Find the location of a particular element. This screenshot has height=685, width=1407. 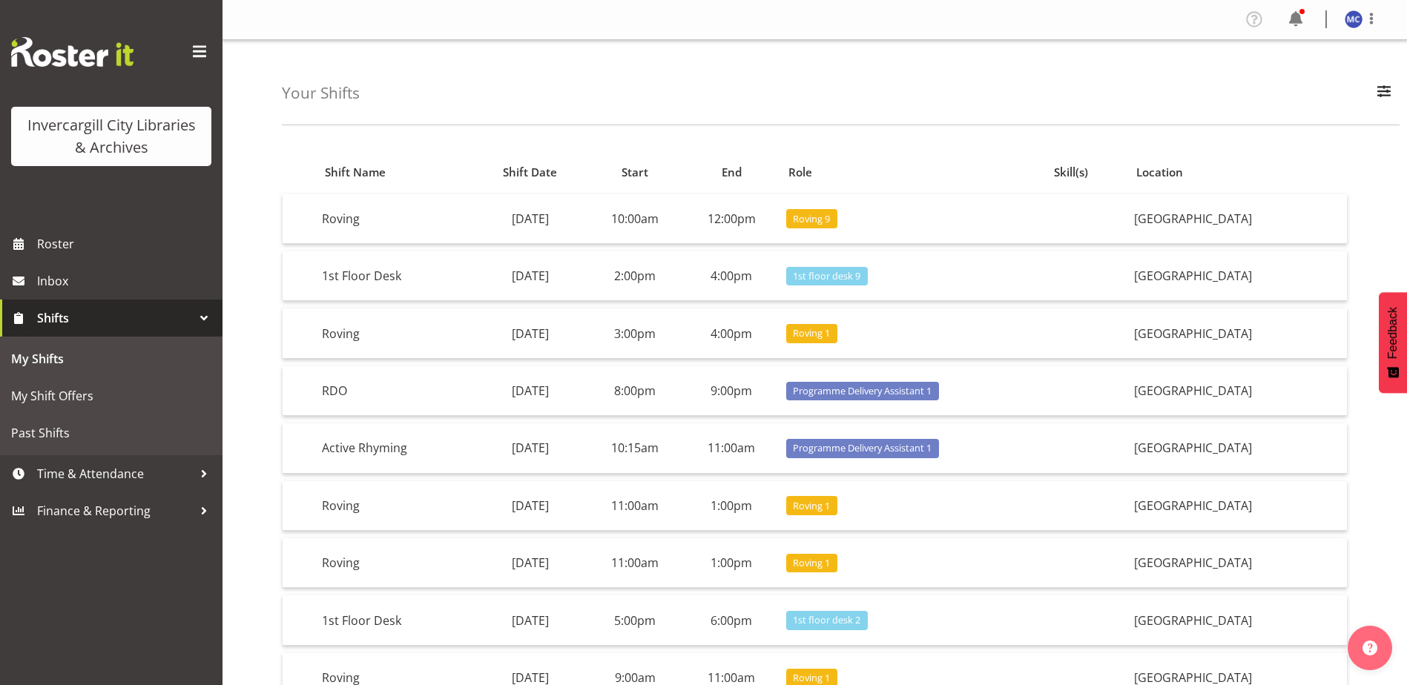

span: 1st floor desk 9 is located at coordinates (826, 276).